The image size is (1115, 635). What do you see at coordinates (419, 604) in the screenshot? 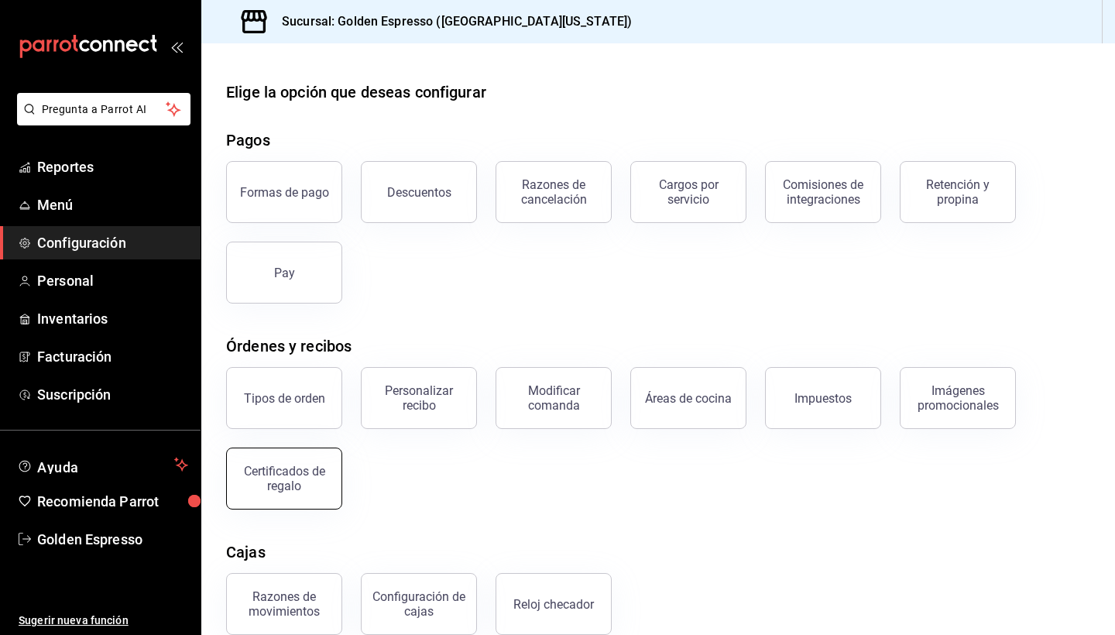
I see `div: Configuración de cajas` at bounding box center [419, 604].